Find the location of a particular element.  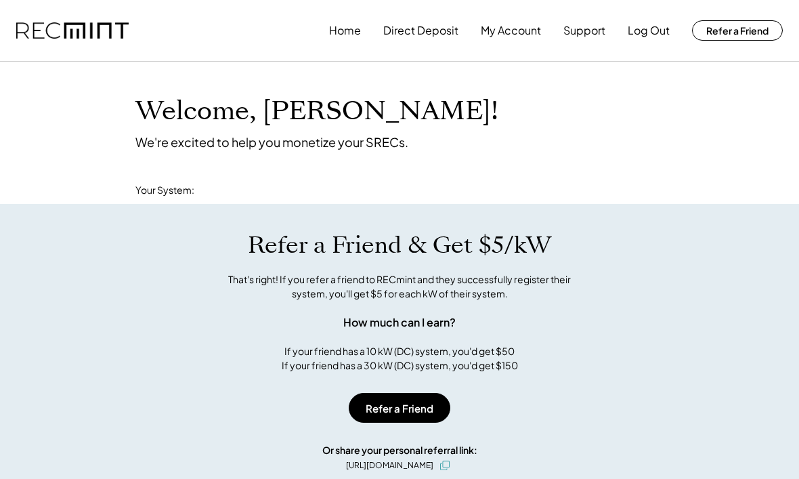

button: My Account is located at coordinates (510, 30).